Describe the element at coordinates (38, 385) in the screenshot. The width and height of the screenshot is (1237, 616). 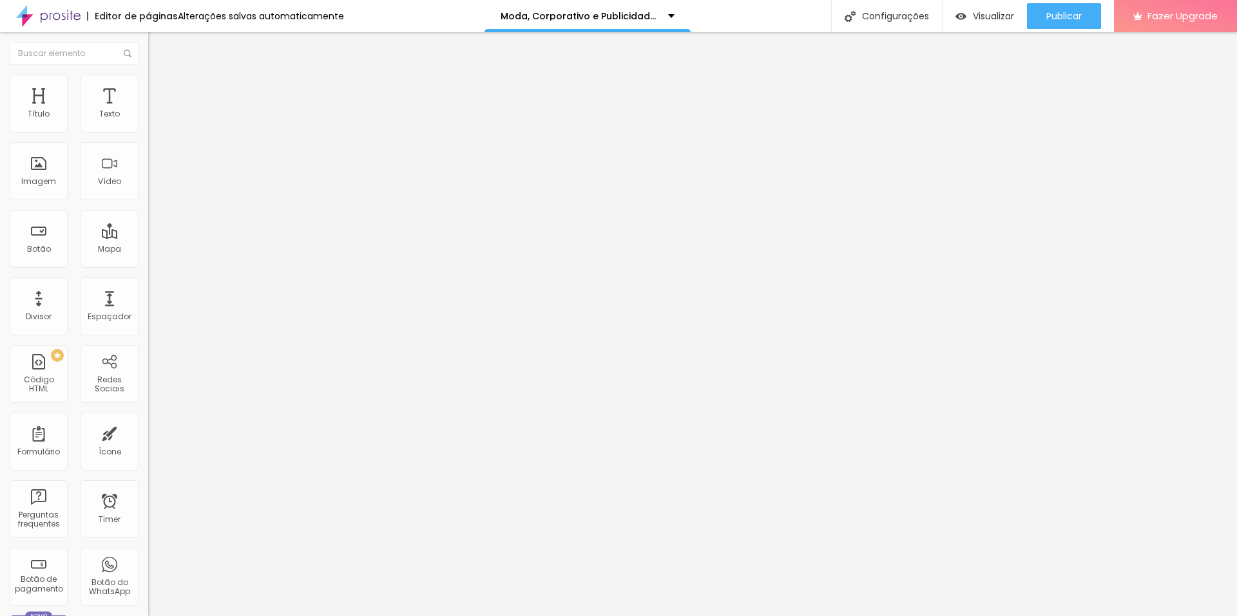
I see `div: Código HTML` at that location.